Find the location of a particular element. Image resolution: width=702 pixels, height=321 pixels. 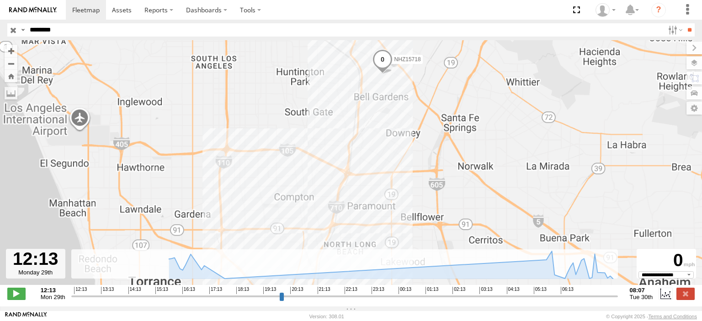

strong: 08:07 is located at coordinates (642, 290).